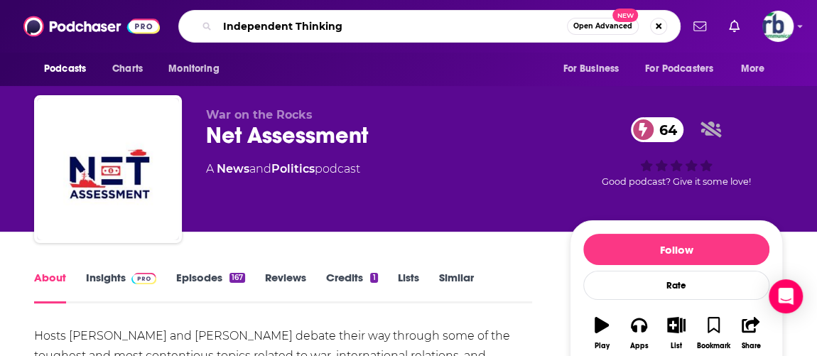  I want to click on div: 1, so click(374, 278).